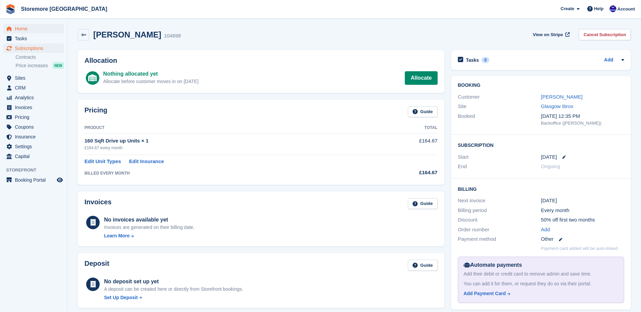 Image resolution: width=641 pixels, height=312 pixels. What do you see at coordinates (421, 78) in the screenshot?
I see `a: Allocate` at bounding box center [421, 78].